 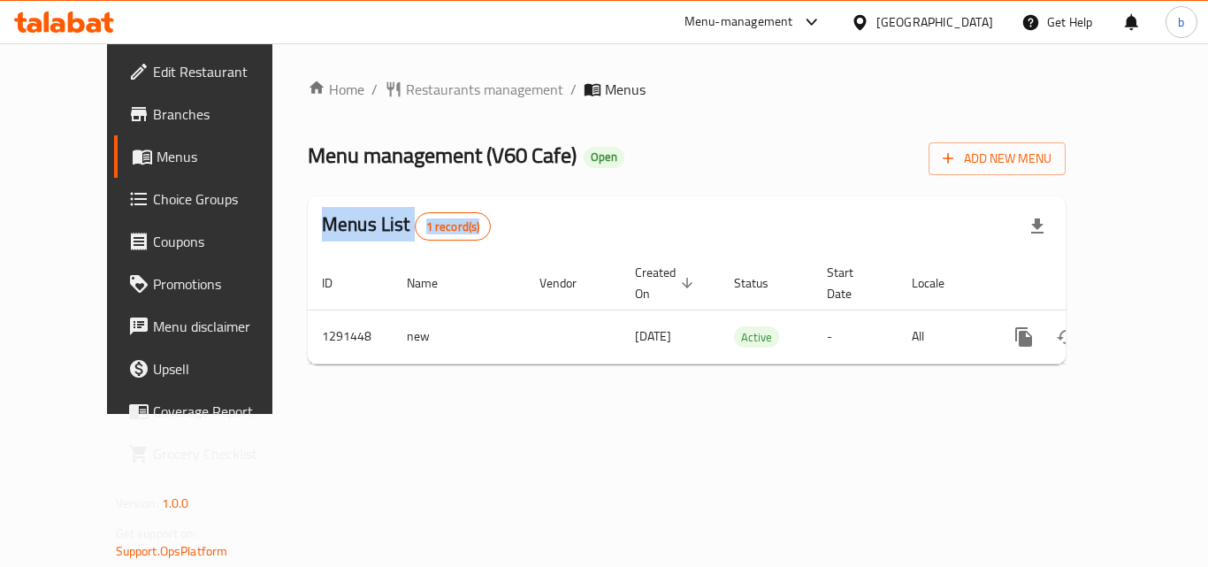 I want to click on a: Branches, so click(x=211, y=114).